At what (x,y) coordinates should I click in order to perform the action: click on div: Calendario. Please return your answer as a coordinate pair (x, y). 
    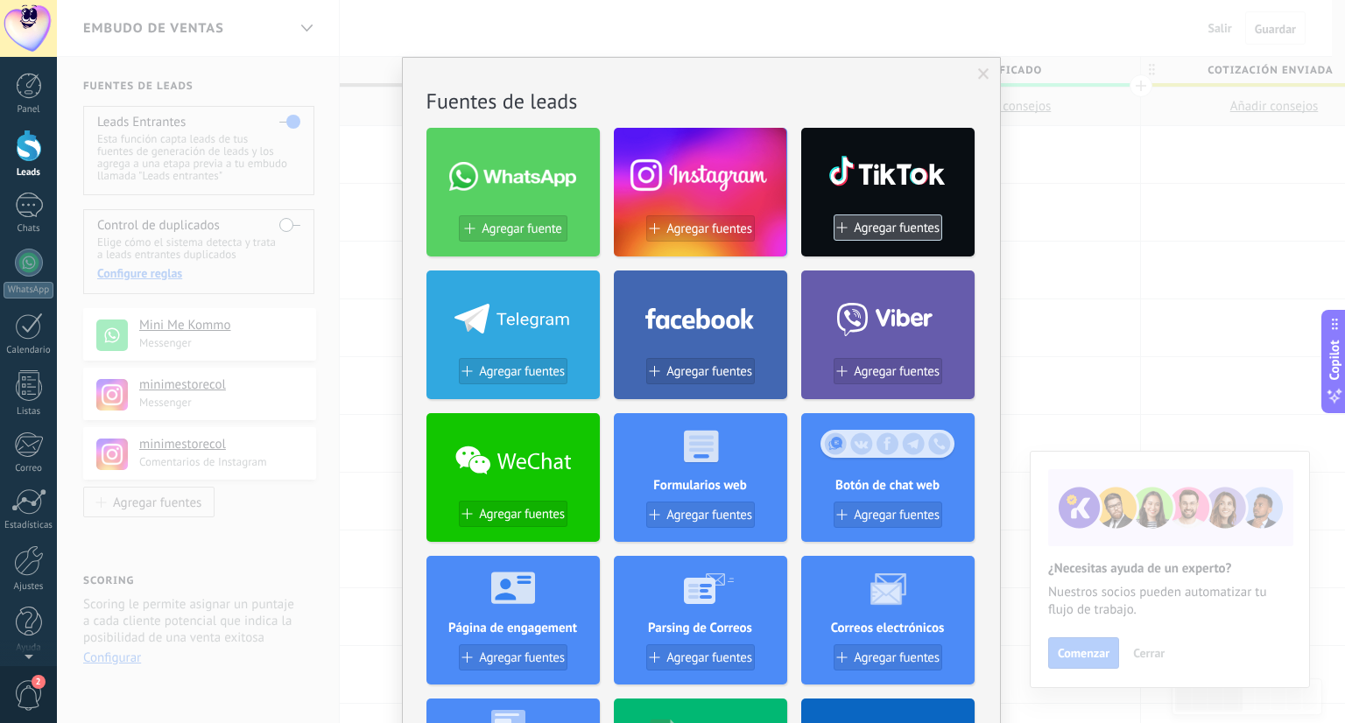
    Looking at the image, I should click on (29, 350).